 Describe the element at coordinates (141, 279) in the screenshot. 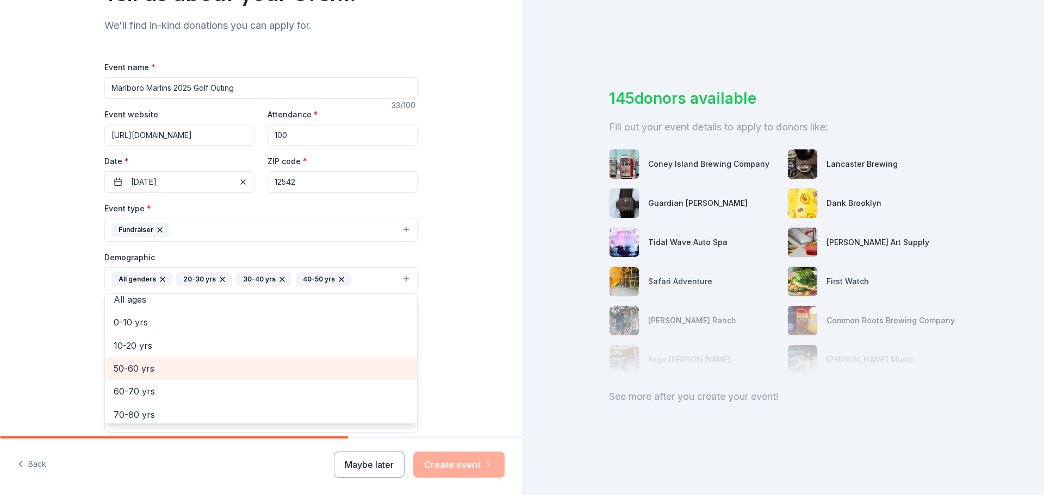

I see `div: All genders` at that location.